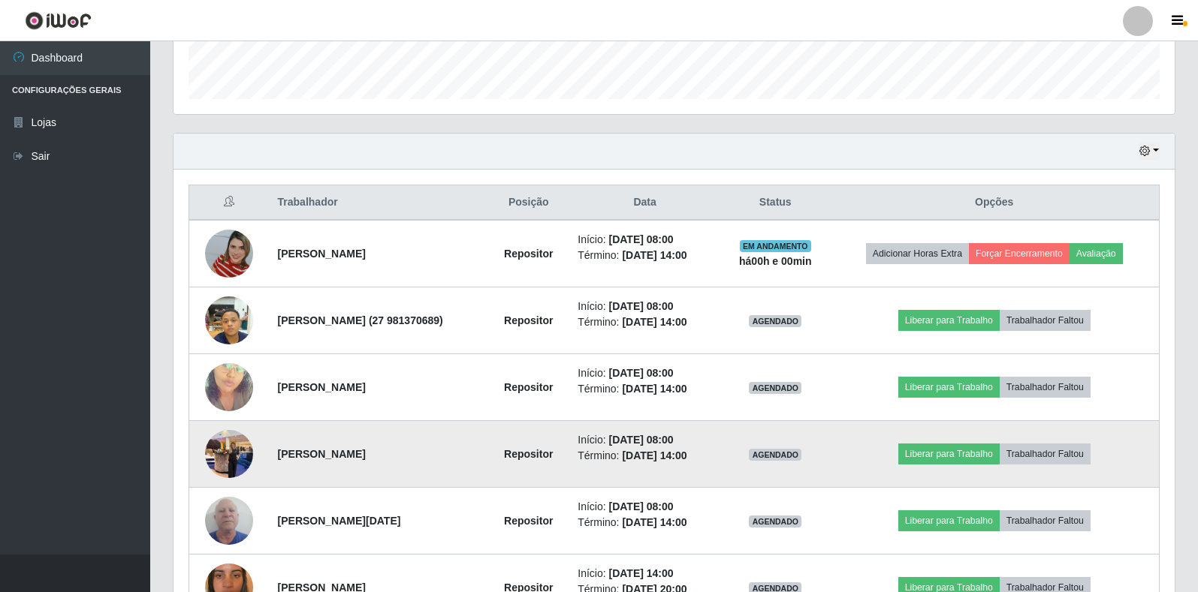 The image size is (1198, 592). I want to click on img: 1755367565245.jpeg, so click(229, 320).